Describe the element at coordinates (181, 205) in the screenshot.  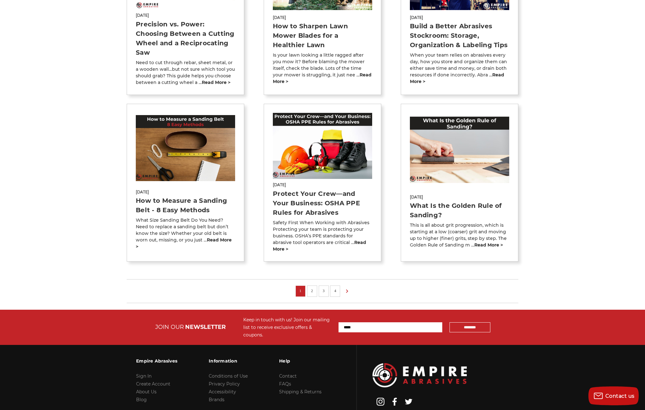
I see `a: How to Measure a Sanding Belt - 8 Easy Methods` at that location.